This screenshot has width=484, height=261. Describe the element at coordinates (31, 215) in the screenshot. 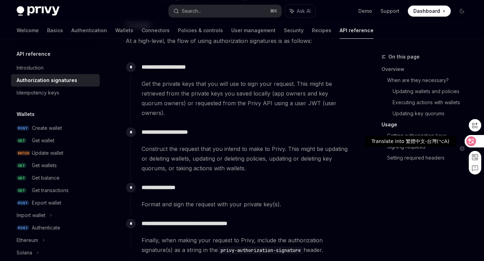

I see `div: Import wallet` at that location.